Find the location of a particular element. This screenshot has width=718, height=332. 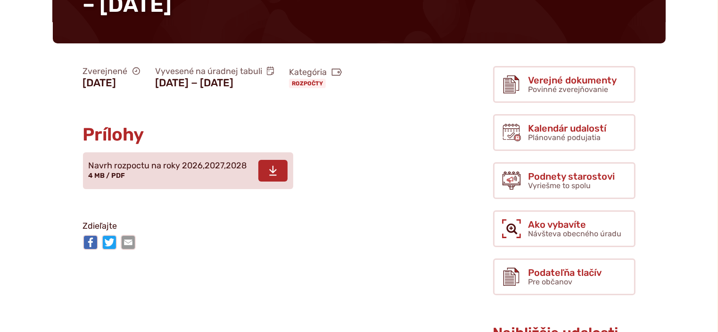

span: Návšteva obecného úradu is located at coordinates (575, 233).